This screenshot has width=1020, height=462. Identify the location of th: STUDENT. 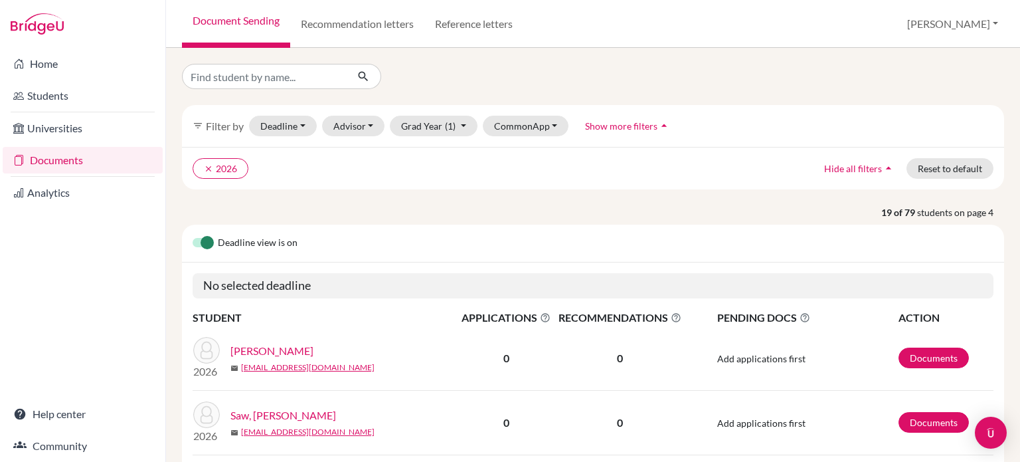
(325, 317).